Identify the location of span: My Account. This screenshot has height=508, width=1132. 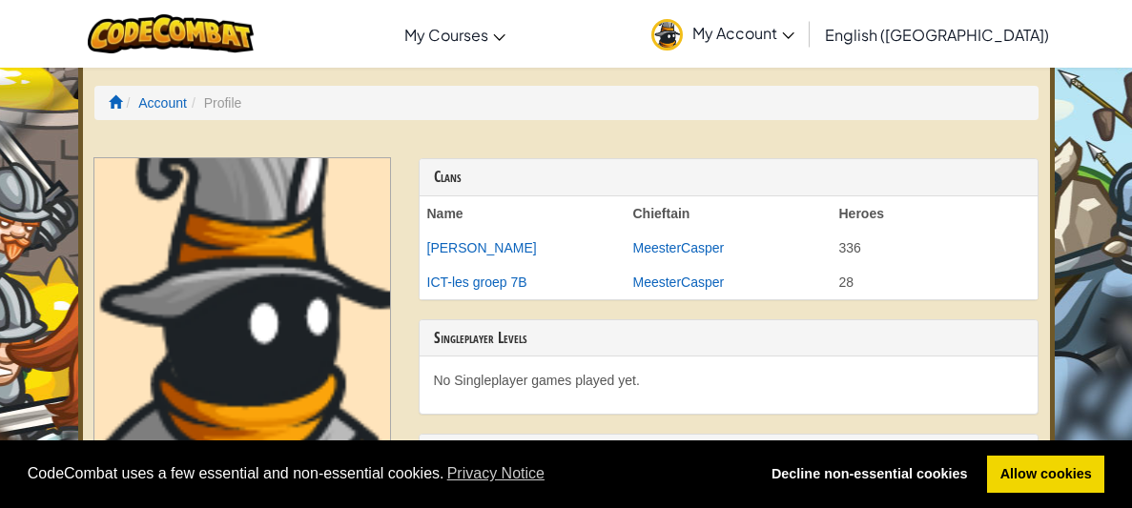
(743, 32).